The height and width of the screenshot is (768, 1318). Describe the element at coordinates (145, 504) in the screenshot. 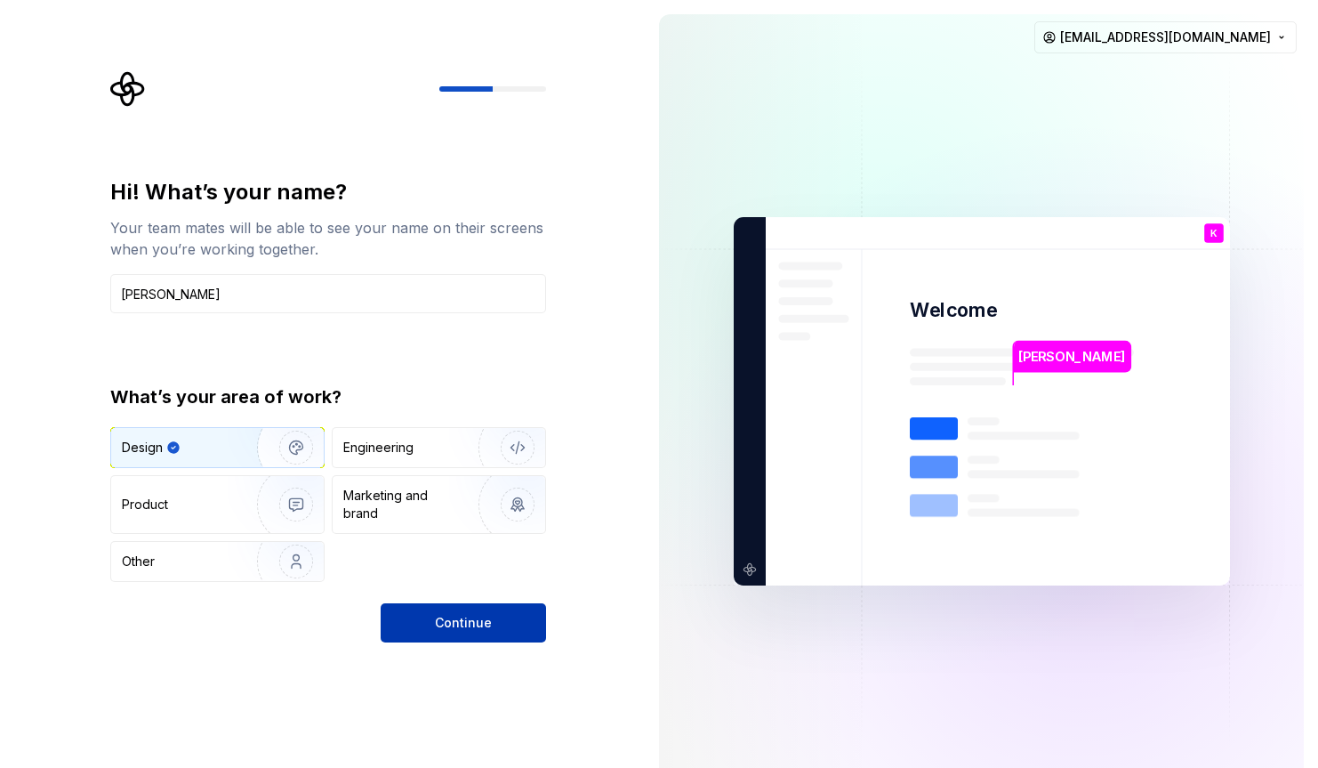

I see `div: Product` at that location.